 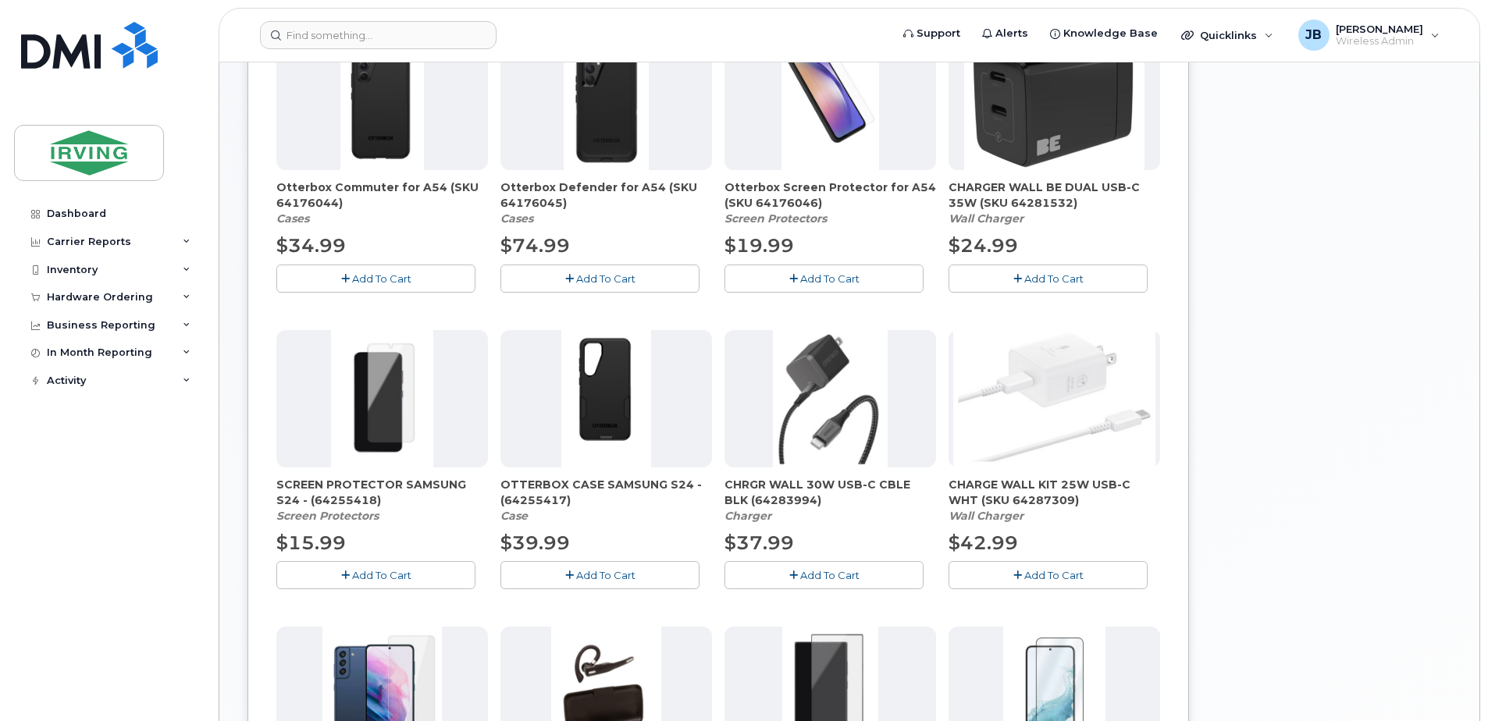 I want to click on span: Support, so click(x=938, y=34).